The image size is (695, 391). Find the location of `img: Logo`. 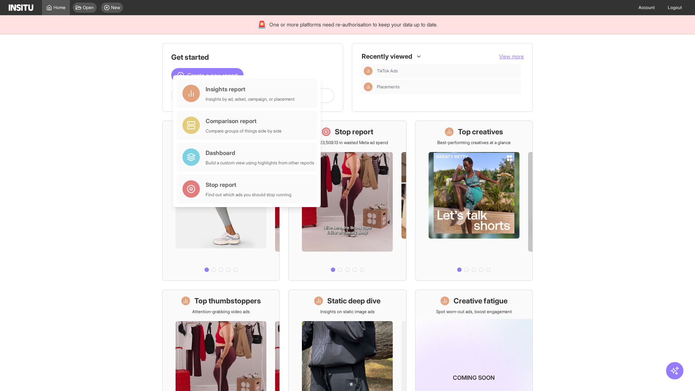

img: Logo is located at coordinates (21, 8).